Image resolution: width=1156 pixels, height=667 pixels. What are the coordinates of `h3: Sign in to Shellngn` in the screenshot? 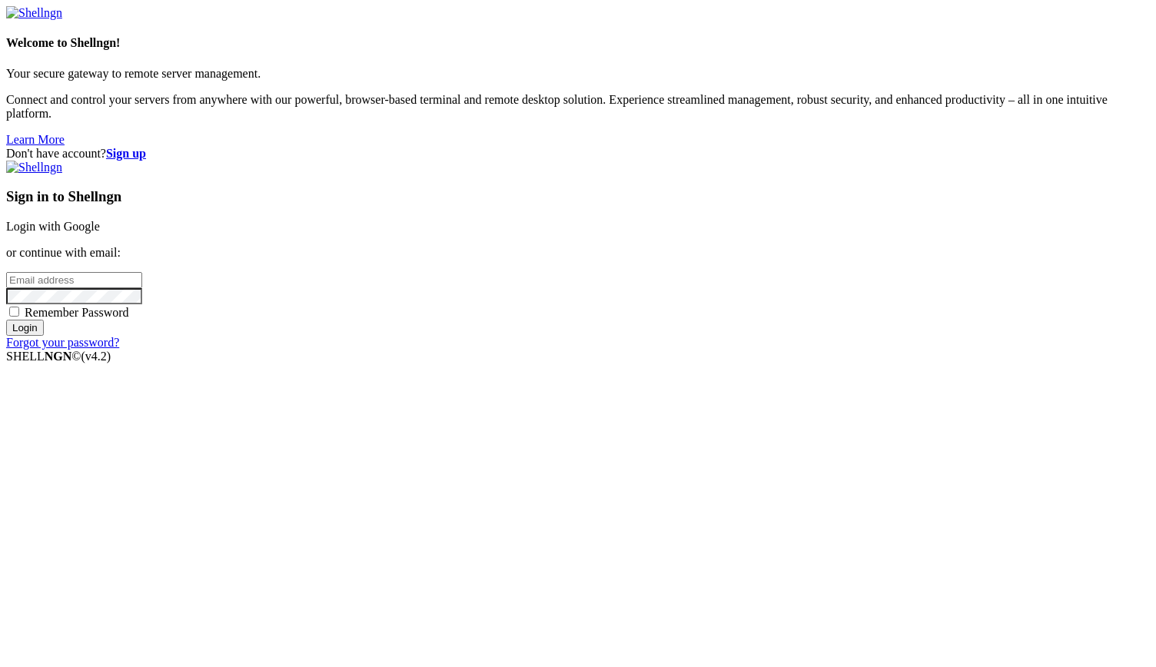 It's located at (578, 197).